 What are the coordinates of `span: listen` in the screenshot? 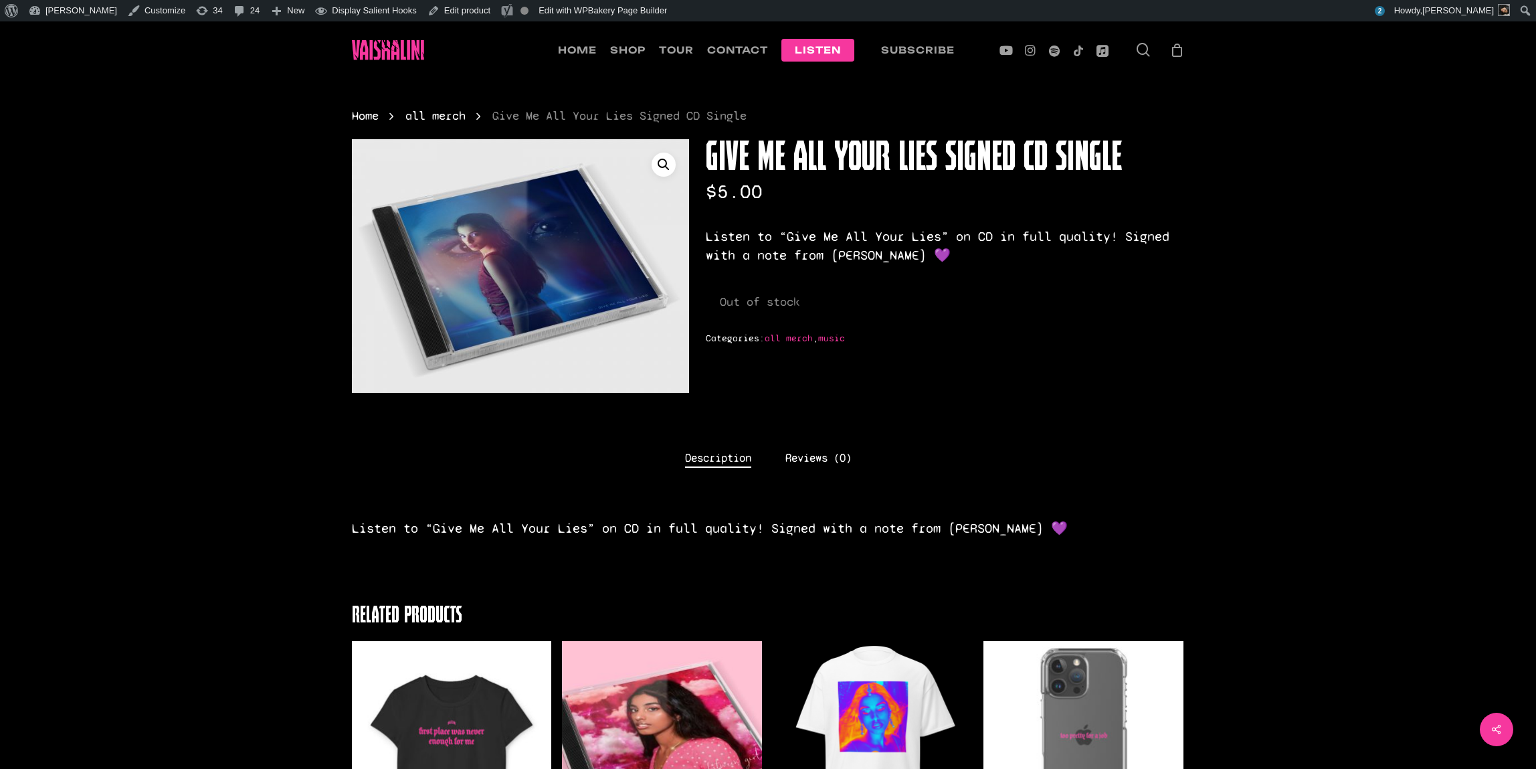 It's located at (817, 49).